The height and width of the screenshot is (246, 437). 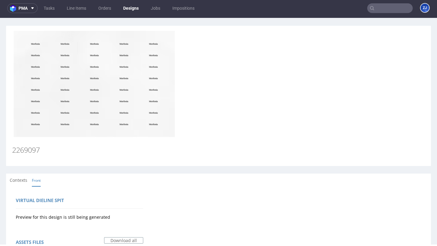 I want to click on a: Front, so click(x=36, y=163).